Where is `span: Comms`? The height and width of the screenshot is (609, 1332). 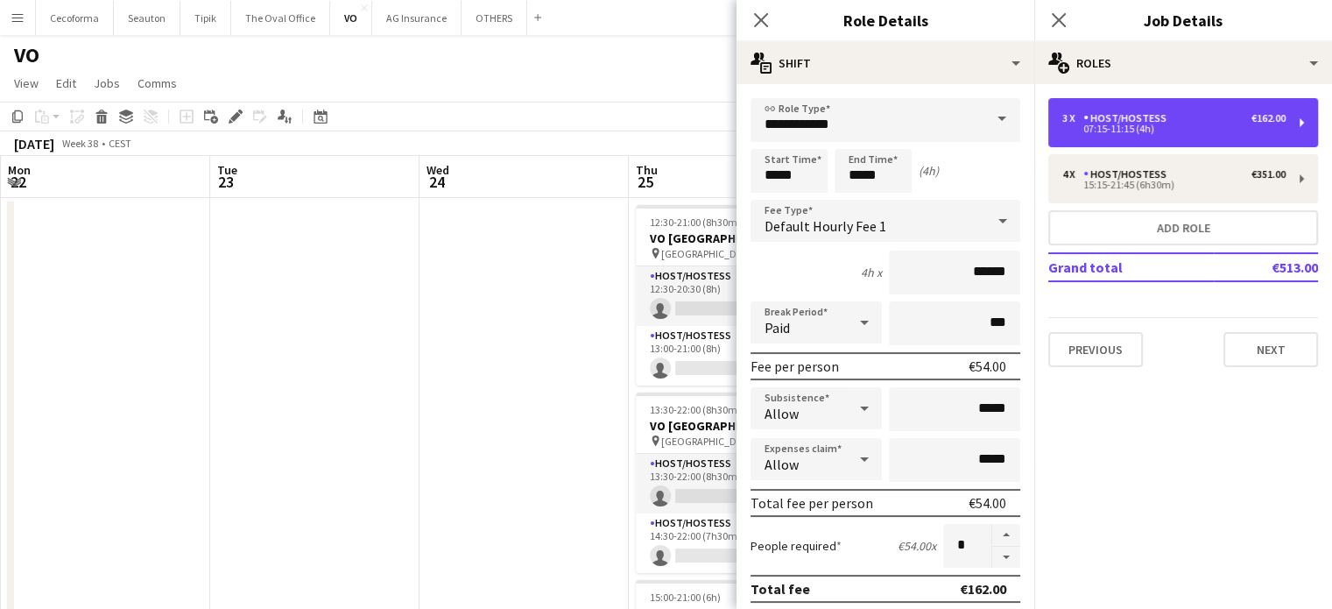 span: Comms is located at coordinates (157, 83).